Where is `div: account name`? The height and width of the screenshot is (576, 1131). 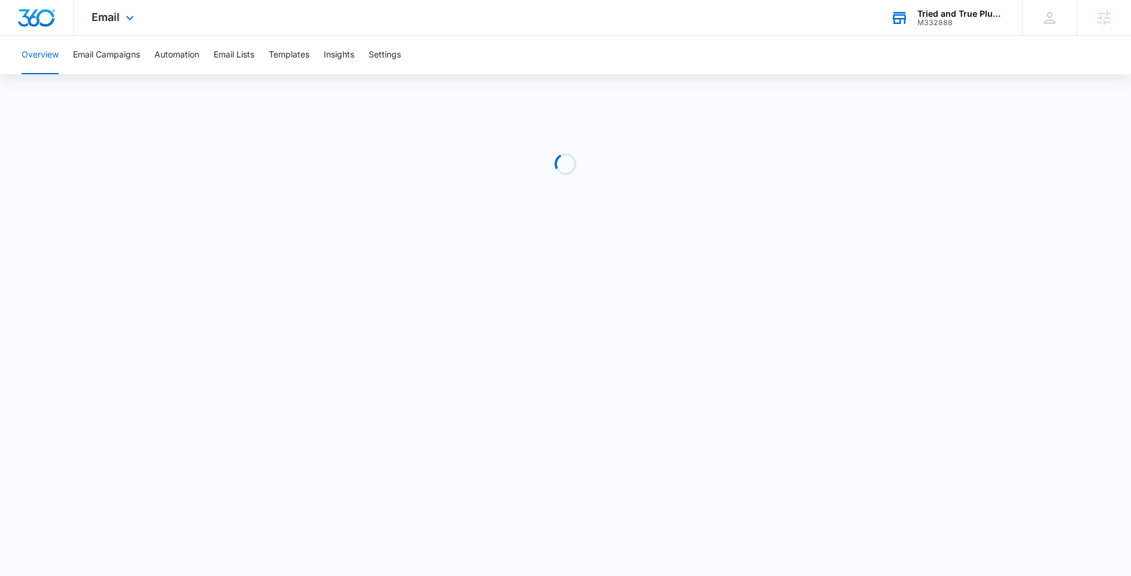
div: account name is located at coordinates (961, 14).